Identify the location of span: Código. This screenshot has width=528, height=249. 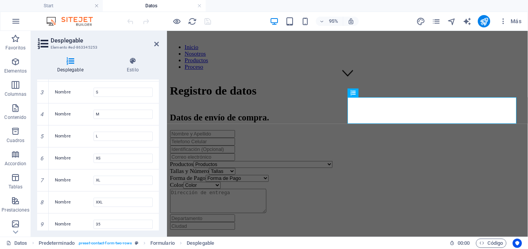
(490, 243).